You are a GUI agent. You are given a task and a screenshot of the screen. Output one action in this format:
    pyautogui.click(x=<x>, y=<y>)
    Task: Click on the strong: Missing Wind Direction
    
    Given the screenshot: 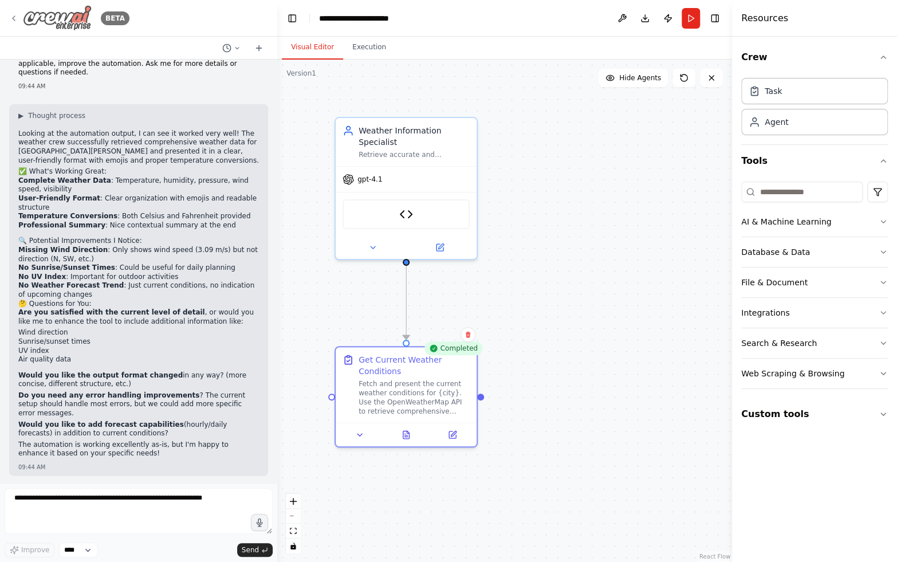 What is the action you would take?
    pyautogui.click(x=63, y=250)
    